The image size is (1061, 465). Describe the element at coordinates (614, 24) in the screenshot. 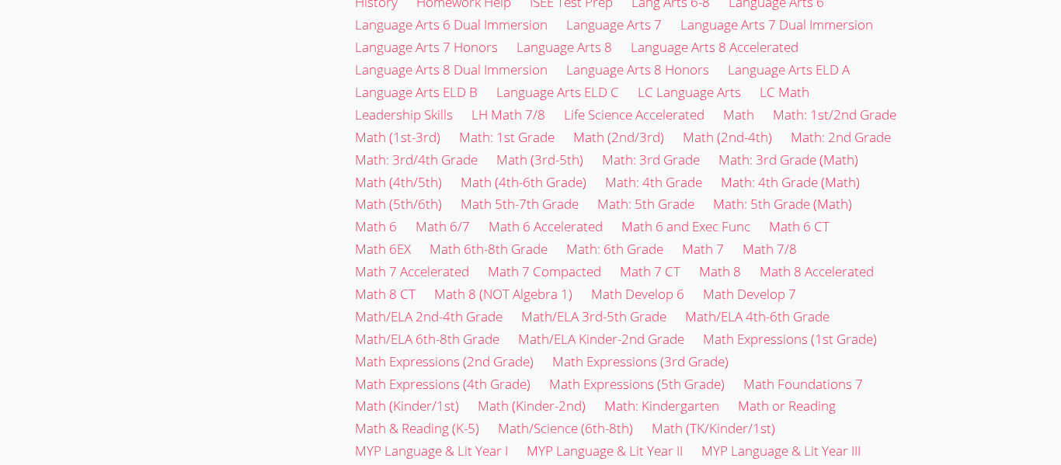

I see `a: Language Arts 7` at that location.